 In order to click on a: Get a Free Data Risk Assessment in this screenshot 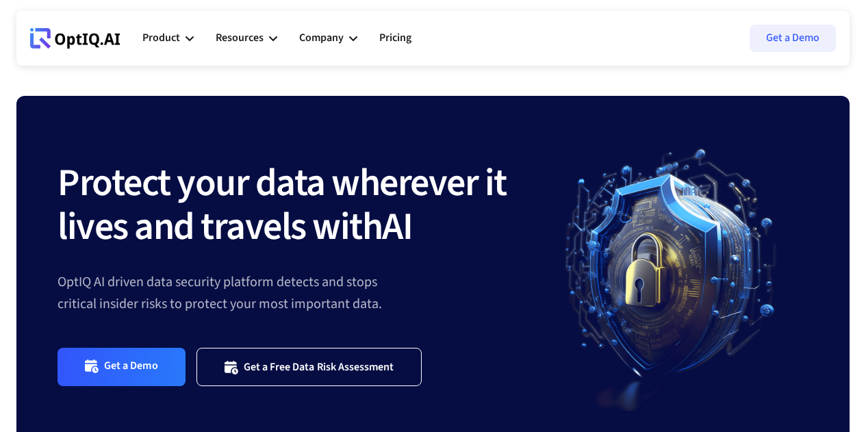, I will do `click(309, 366)`.